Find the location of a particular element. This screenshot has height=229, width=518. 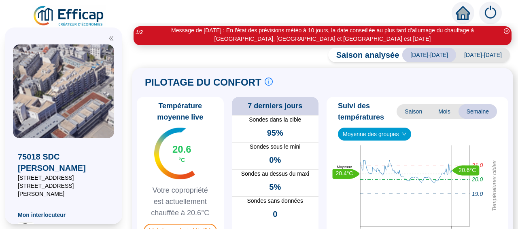

span: Semaine is located at coordinates (477, 112).